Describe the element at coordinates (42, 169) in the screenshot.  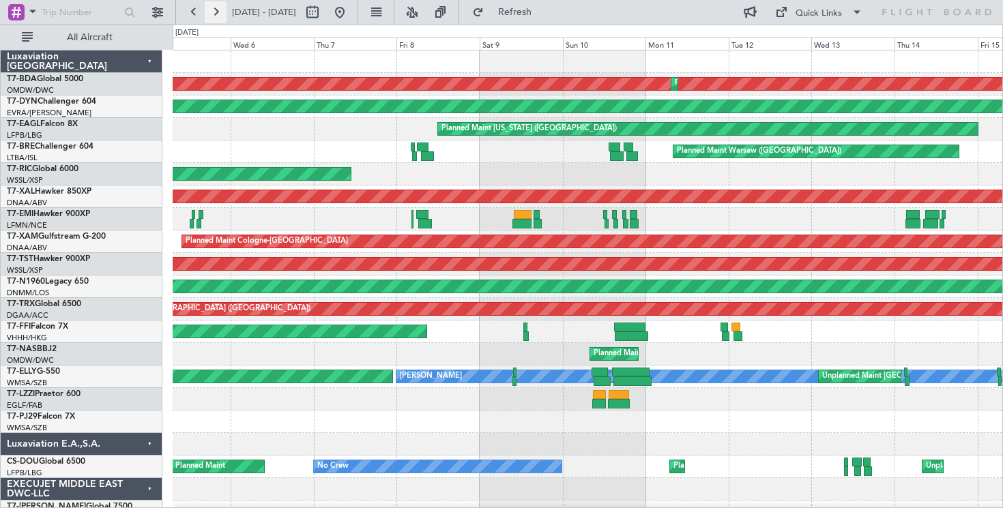
I see `a: T7-RICGlobal 6000` at that location.